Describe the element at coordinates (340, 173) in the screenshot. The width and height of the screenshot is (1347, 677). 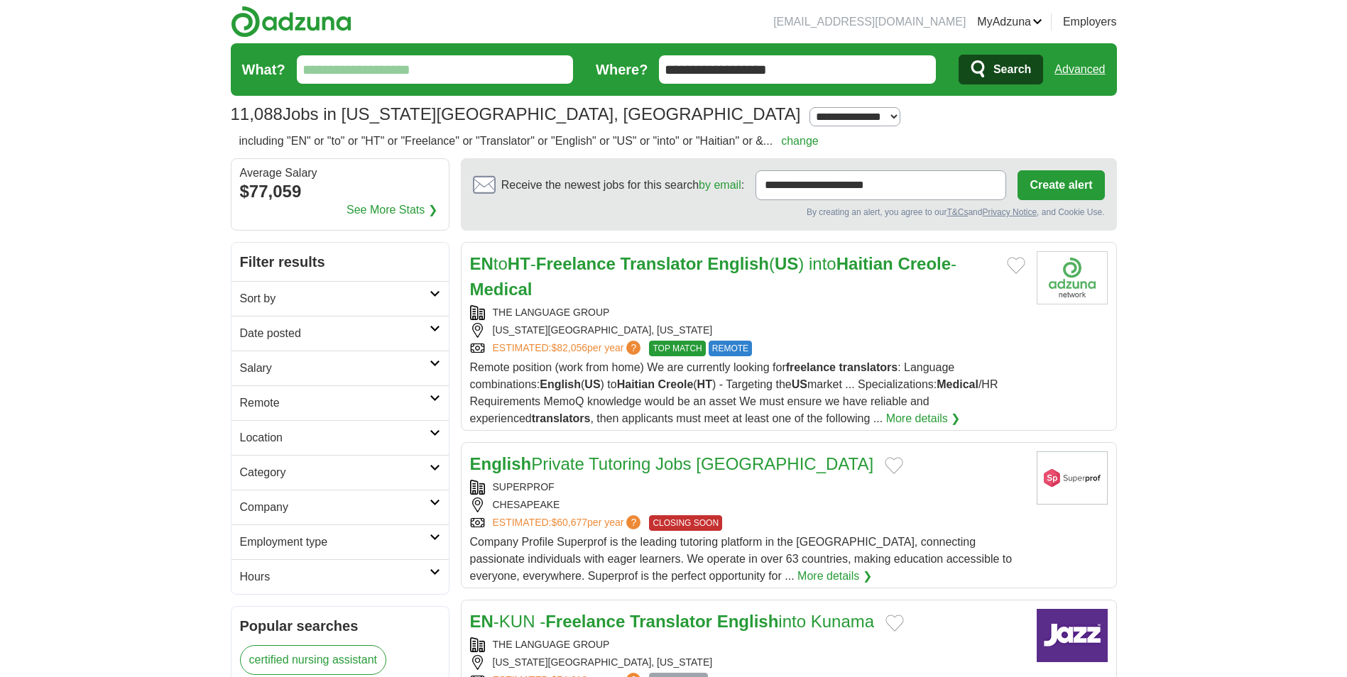
I see `div: Average Salary` at that location.